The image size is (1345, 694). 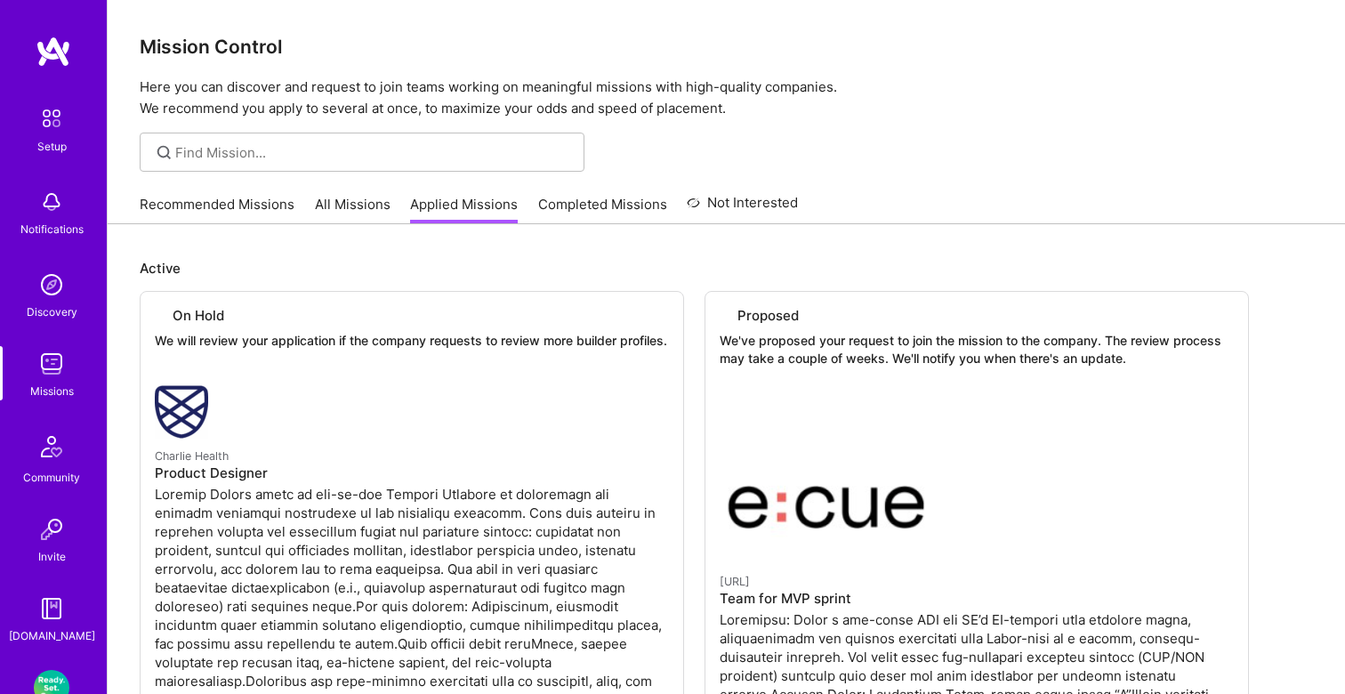 What do you see at coordinates (726, 268) in the screenshot?
I see `p: Active` at bounding box center [726, 268].